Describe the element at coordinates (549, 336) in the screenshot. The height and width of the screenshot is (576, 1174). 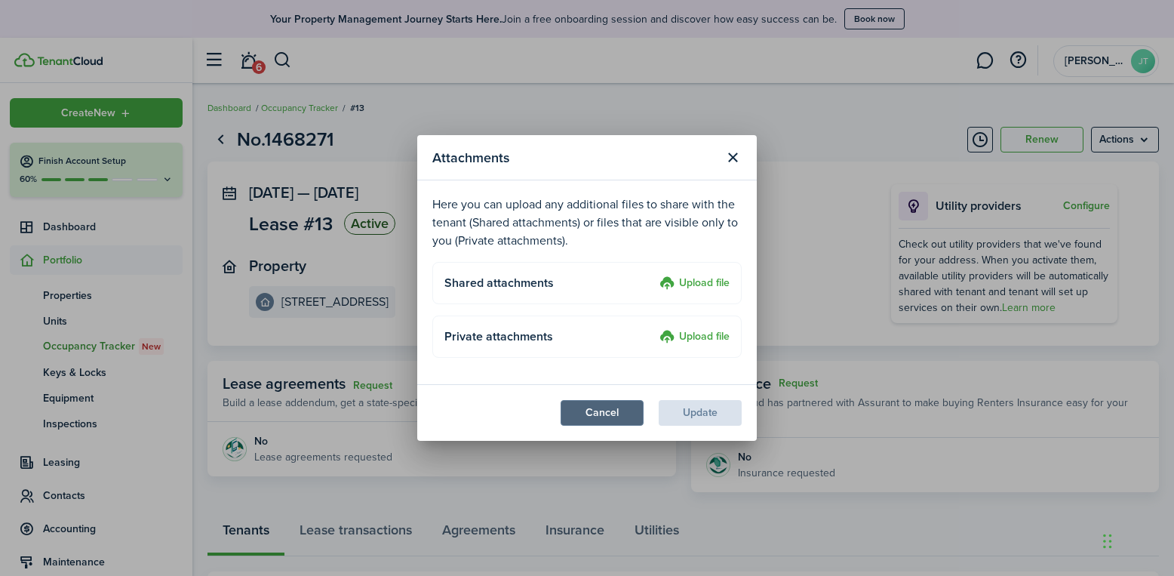
I see `h4: Private attachments` at that location.